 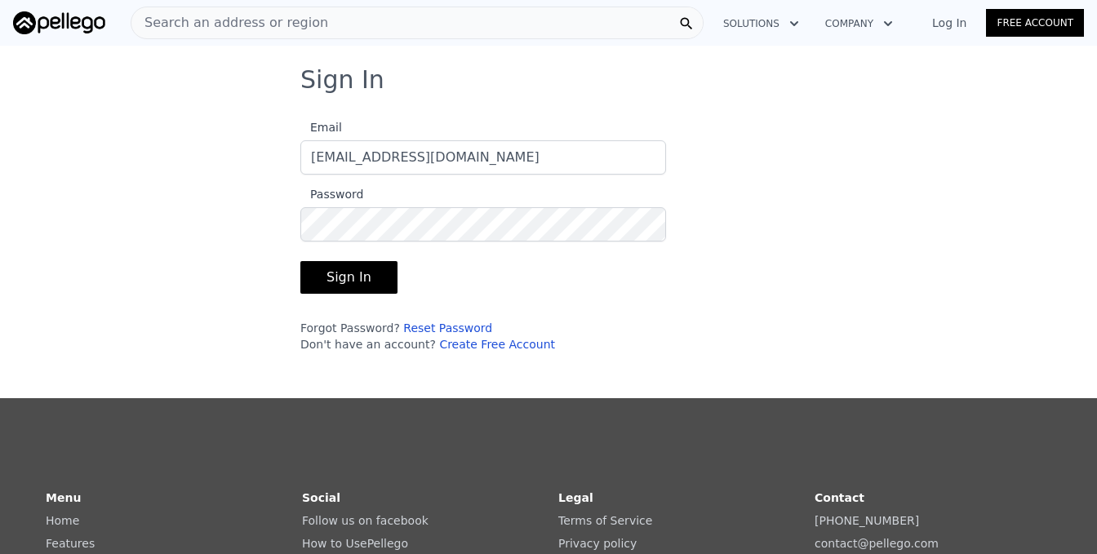 What do you see at coordinates (859, 24) in the screenshot?
I see `button: Company` at bounding box center [859, 24].